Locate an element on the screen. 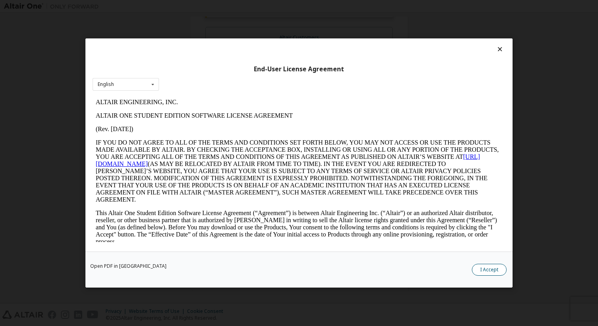  p: ALTAIR ENGINEERING, INC. is located at coordinates (206, 7).